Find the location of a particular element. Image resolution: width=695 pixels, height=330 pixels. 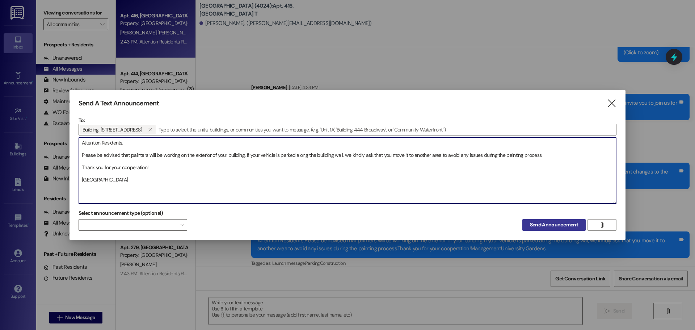

p: To: is located at coordinates (347, 120).